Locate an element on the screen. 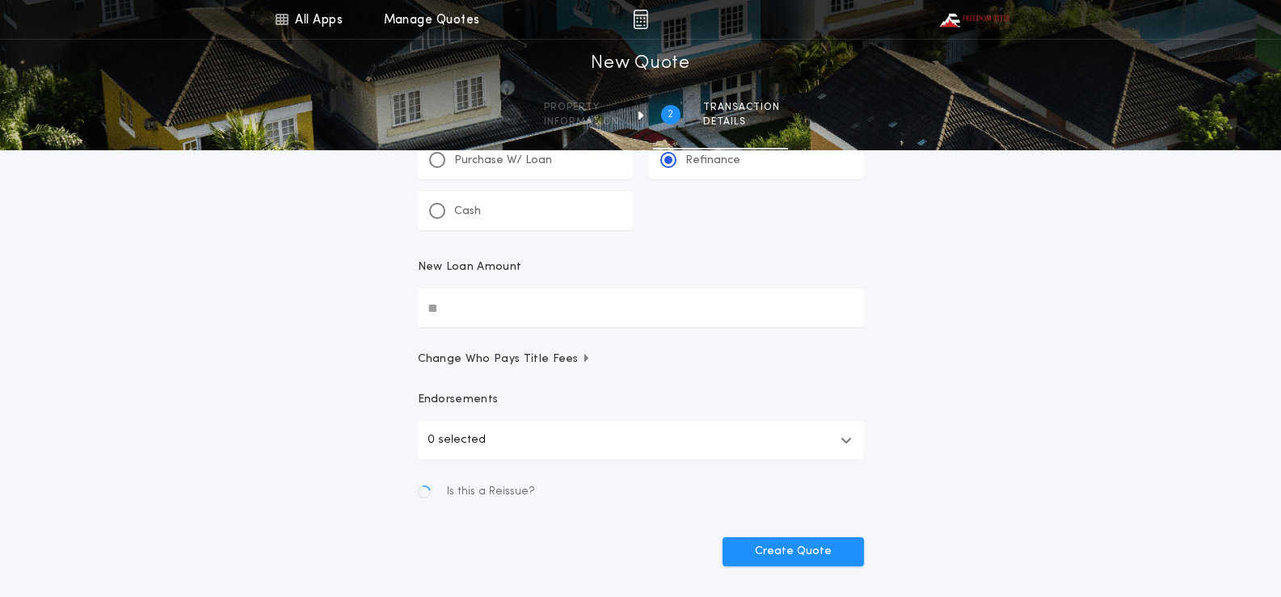 The width and height of the screenshot is (1281, 597). h1: New Quote is located at coordinates (640, 64).